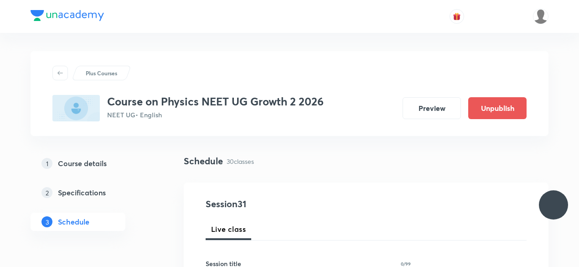 This screenshot has height=267, width=579. What do you see at coordinates (431, 108) in the screenshot?
I see `button: Preview` at bounding box center [431, 108].